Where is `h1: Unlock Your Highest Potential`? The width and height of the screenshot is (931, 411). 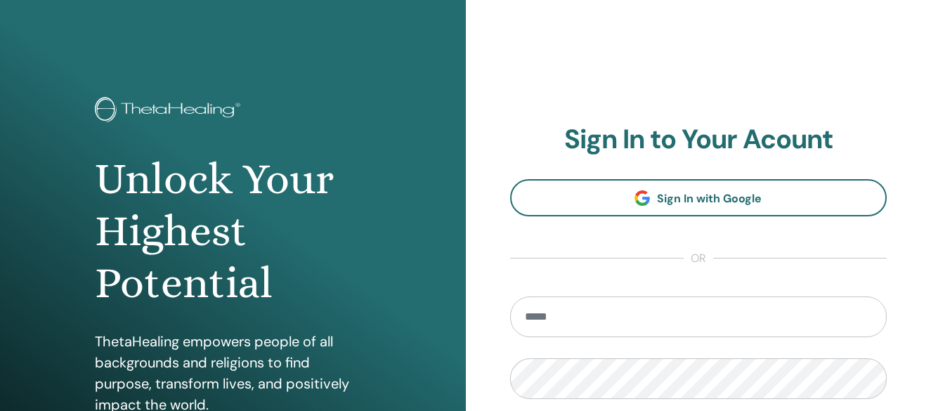 h1: Unlock Your Highest Potential is located at coordinates (233, 231).